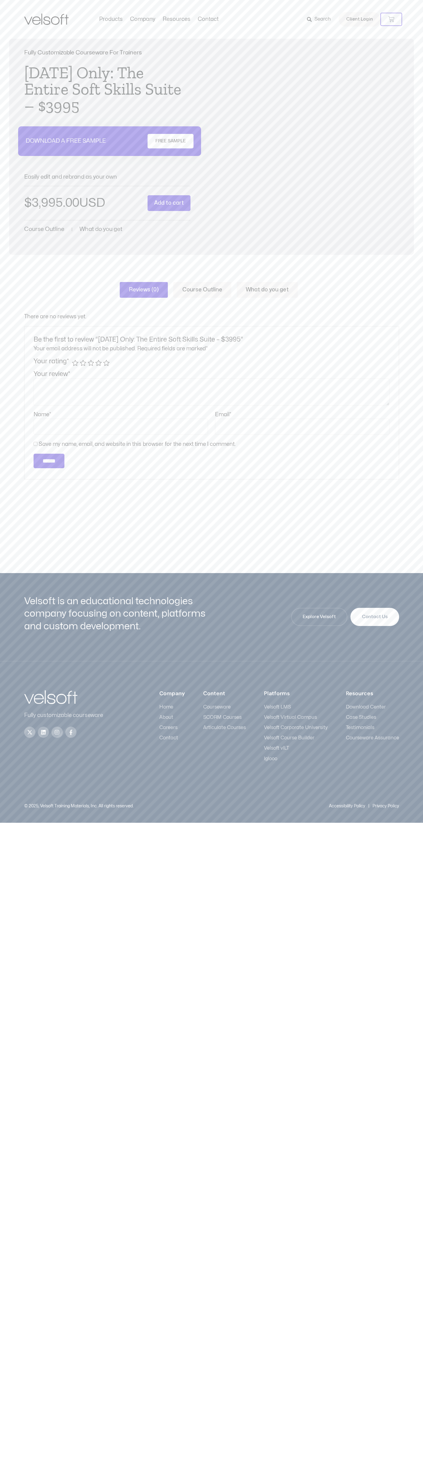 The height and width of the screenshot is (1469, 423). I want to click on span: SCORM Courses, so click(222, 717).